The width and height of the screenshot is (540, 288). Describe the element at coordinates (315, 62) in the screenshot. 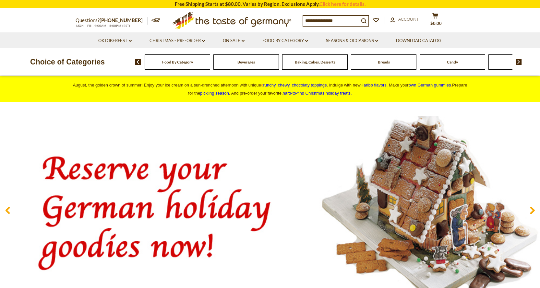

I see `a: Baking, Cakes, Desserts` at that location.